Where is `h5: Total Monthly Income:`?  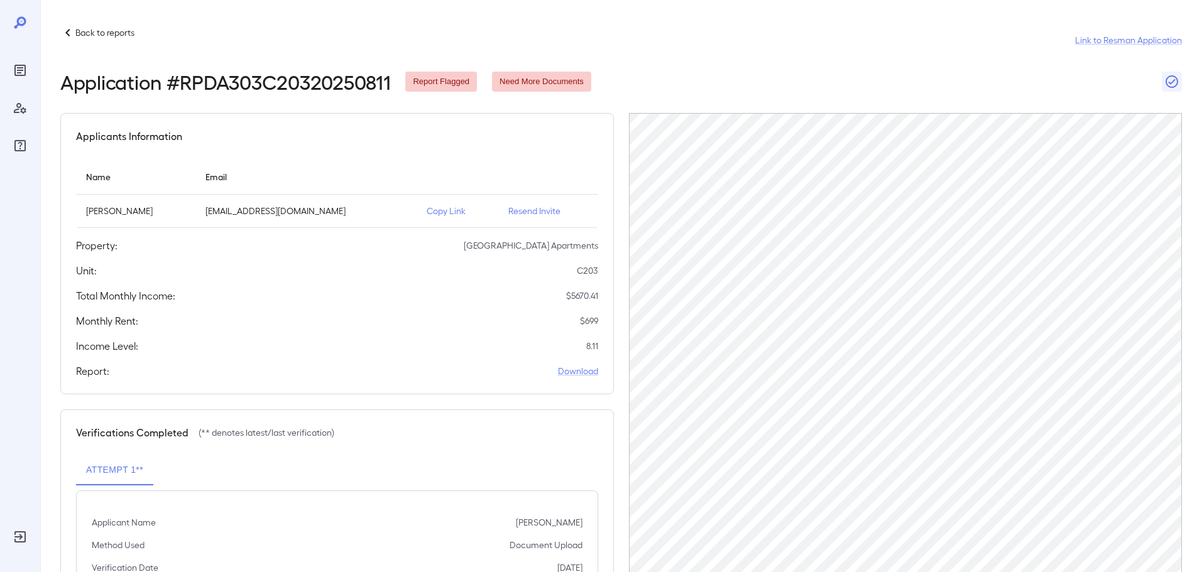 h5: Total Monthly Income: is located at coordinates (126, 296).